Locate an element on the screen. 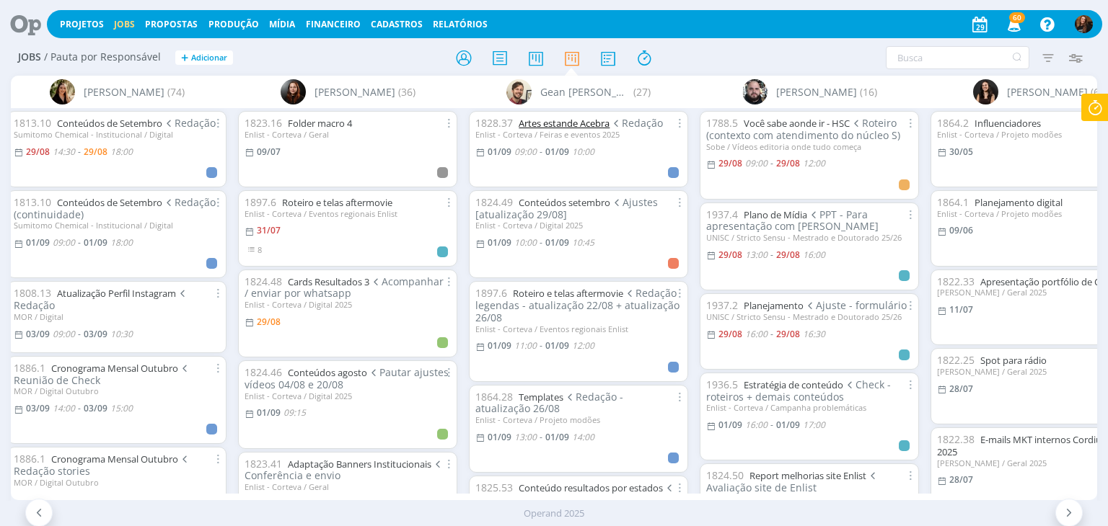 This screenshot has width=1108, height=526. a: Conteúdos de Setembro is located at coordinates (110, 123).